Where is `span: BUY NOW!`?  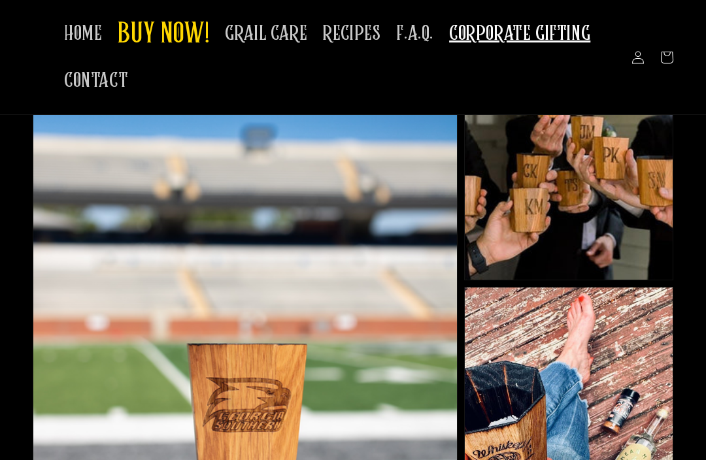
span: BUY NOW! is located at coordinates (163, 35).